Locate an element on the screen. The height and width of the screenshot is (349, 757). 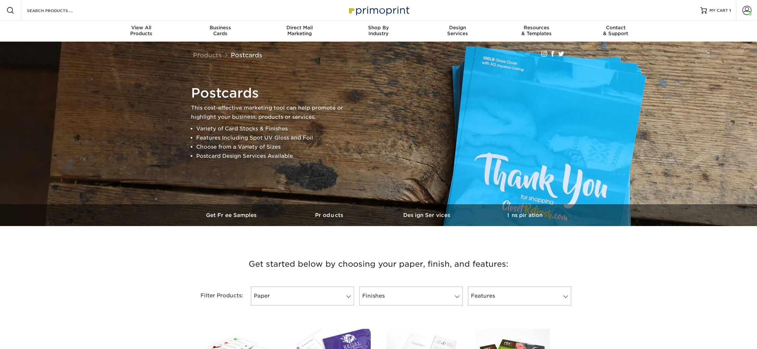
div: Cards is located at coordinates (220, 31).